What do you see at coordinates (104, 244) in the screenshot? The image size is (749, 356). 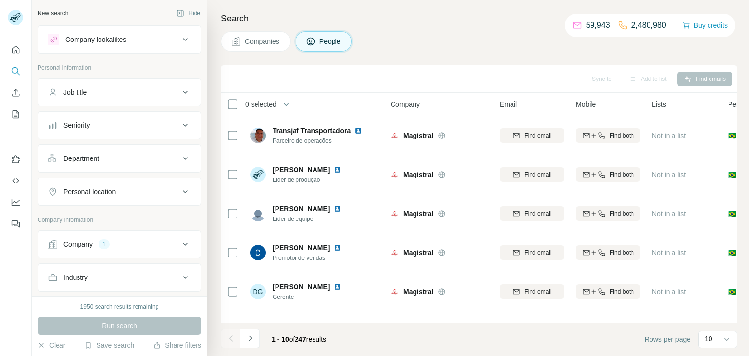 I see `div: 1` at bounding box center [104, 244].